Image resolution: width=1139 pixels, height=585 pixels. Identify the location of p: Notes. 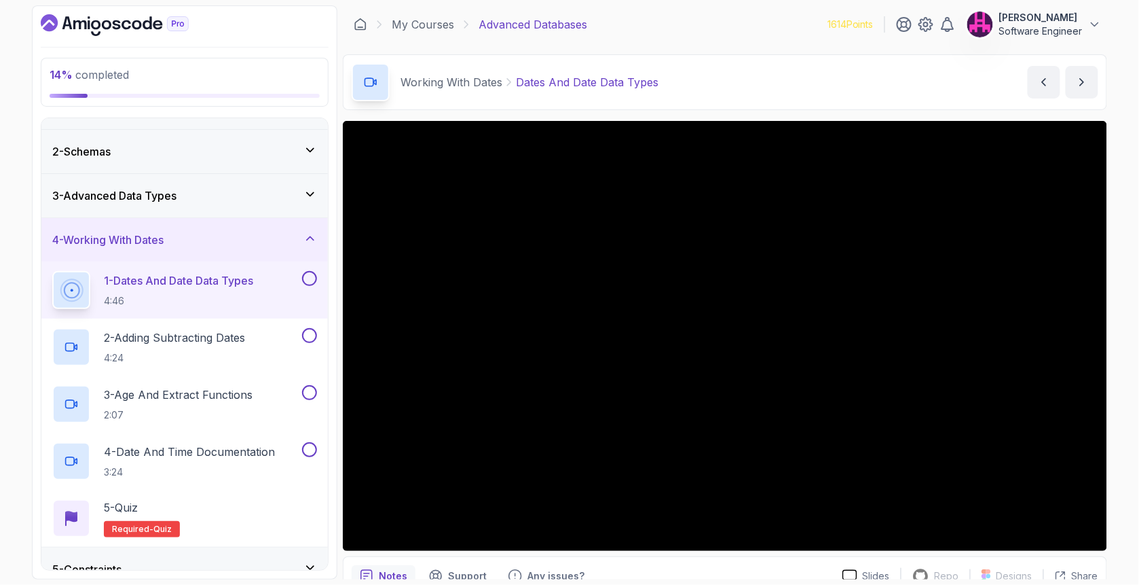
(393, 576).